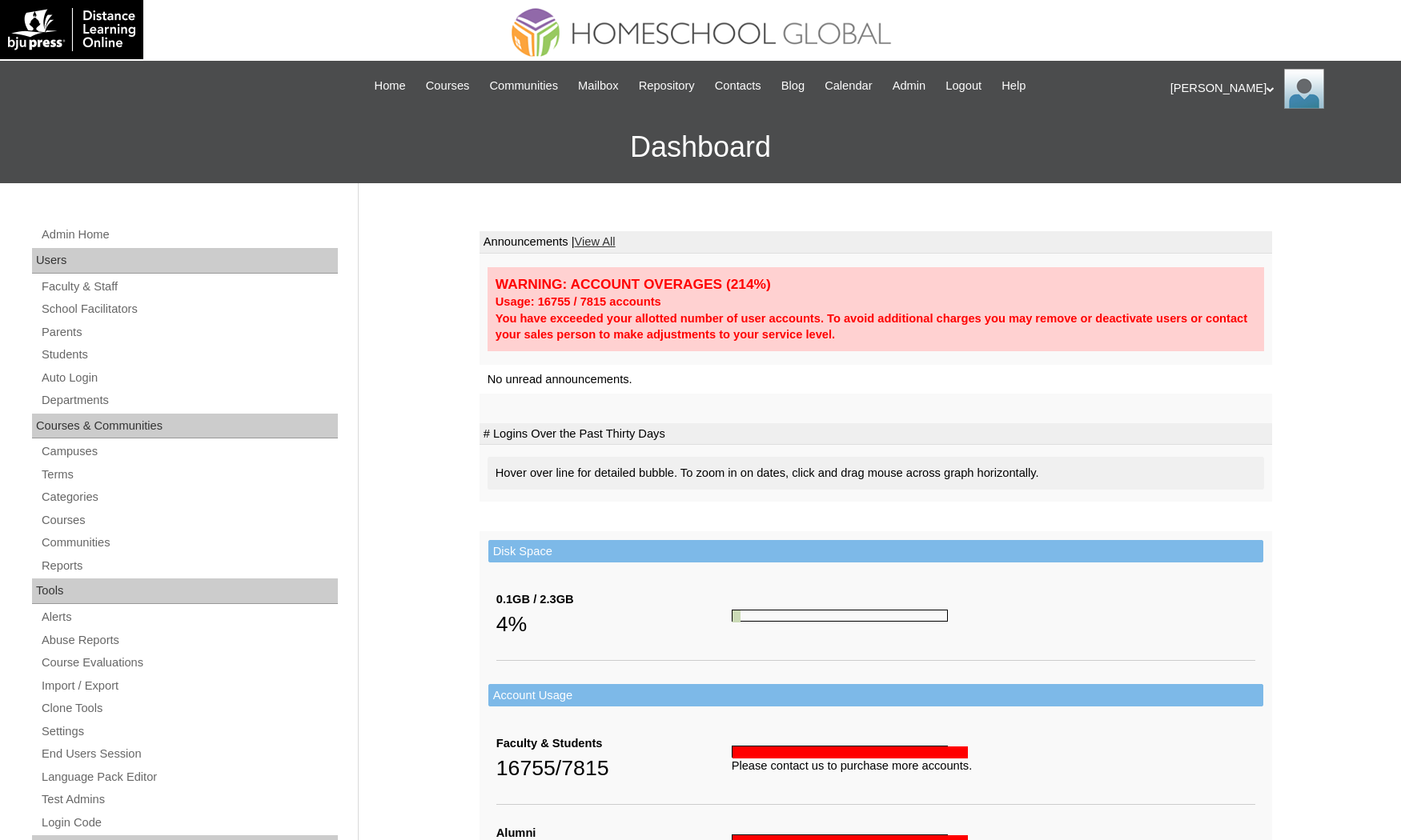 This screenshot has height=840, width=1401. What do you see at coordinates (189, 287) in the screenshot?
I see `a: Faculty & Staff` at bounding box center [189, 287].